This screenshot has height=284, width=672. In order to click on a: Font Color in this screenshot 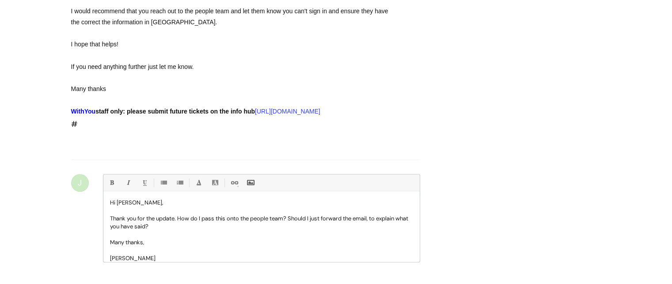, I will do `click(198, 182)`.